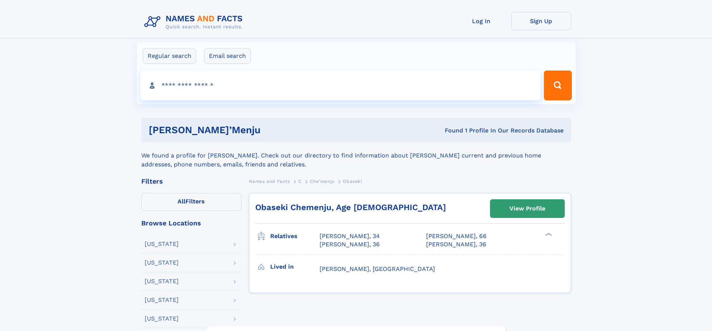 The height and width of the screenshot is (331, 712). Describe the element at coordinates (169, 56) in the screenshot. I see `label: Regular search` at that location.